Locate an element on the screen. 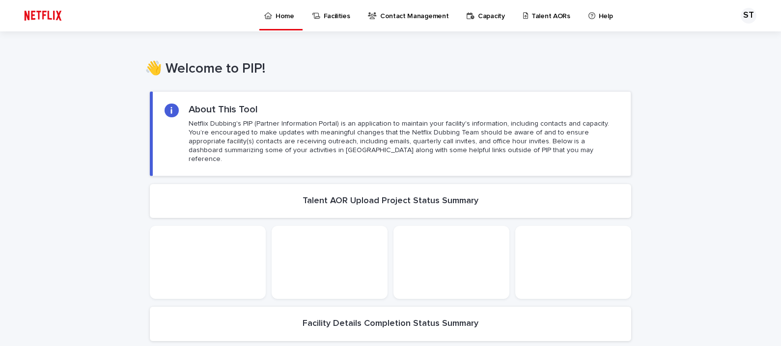  h1: 👋 Welcome to PIP! is located at coordinates (386, 69).